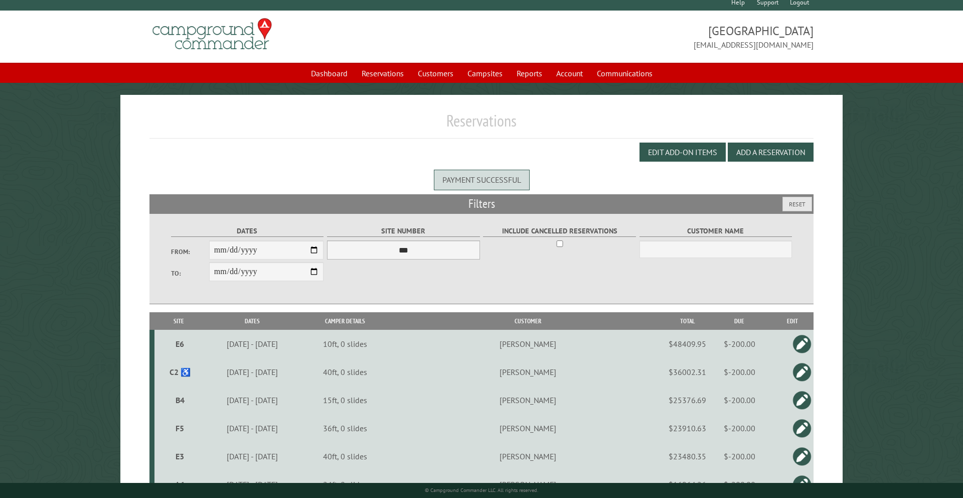 This screenshot has width=963, height=498. What do you see at coordinates (716, 231) in the screenshot?
I see `label: Customer Name` at bounding box center [716, 231].